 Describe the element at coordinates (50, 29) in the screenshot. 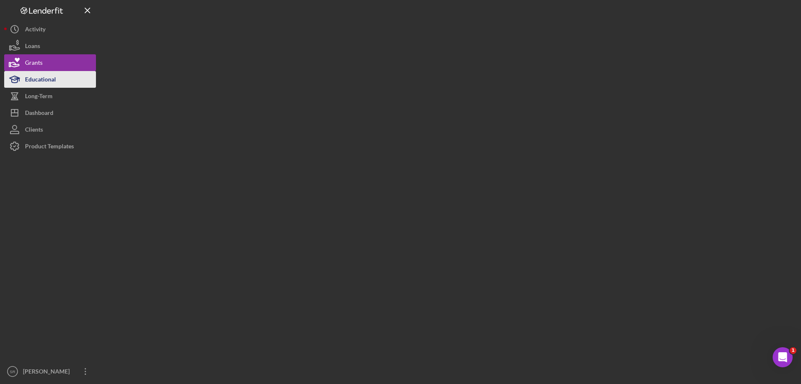

I see `a: Activity` at that location.